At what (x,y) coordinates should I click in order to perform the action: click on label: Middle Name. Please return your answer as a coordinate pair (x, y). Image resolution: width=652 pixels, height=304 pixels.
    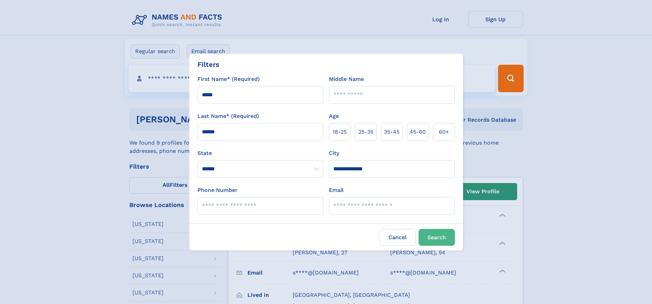
    Looking at the image, I should click on (346, 79).